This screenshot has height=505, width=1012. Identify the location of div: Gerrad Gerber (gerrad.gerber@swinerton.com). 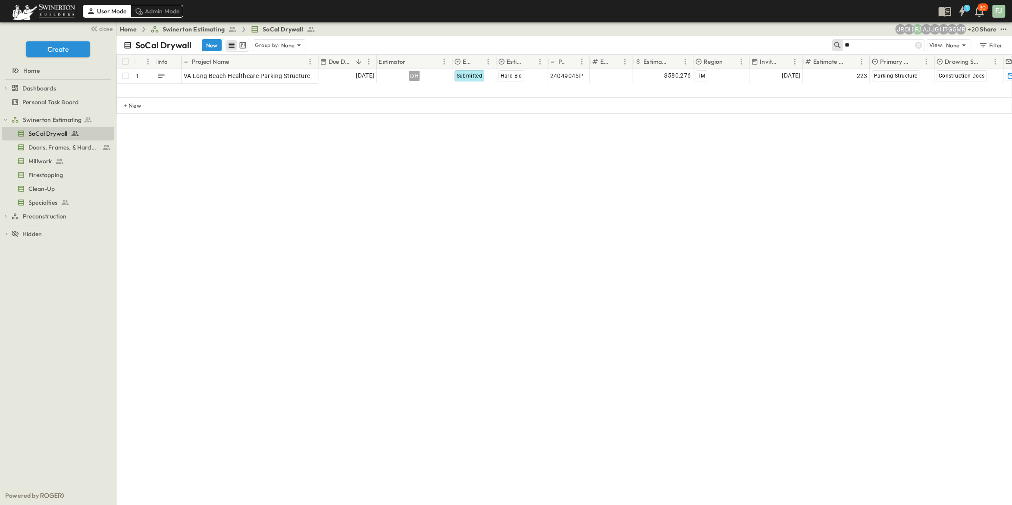
(952, 29).